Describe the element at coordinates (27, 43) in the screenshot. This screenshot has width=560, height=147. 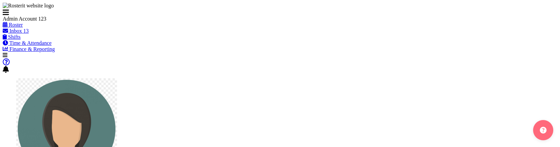
I see `a: Time & Attendance` at that location.